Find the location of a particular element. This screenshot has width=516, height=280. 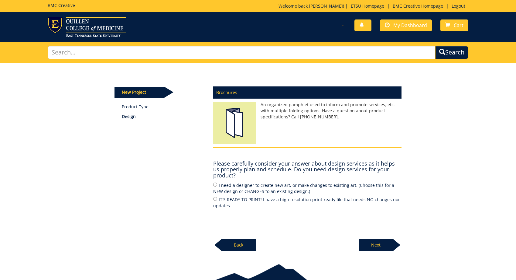

a: My Dashboard is located at coordinates (406, 25).